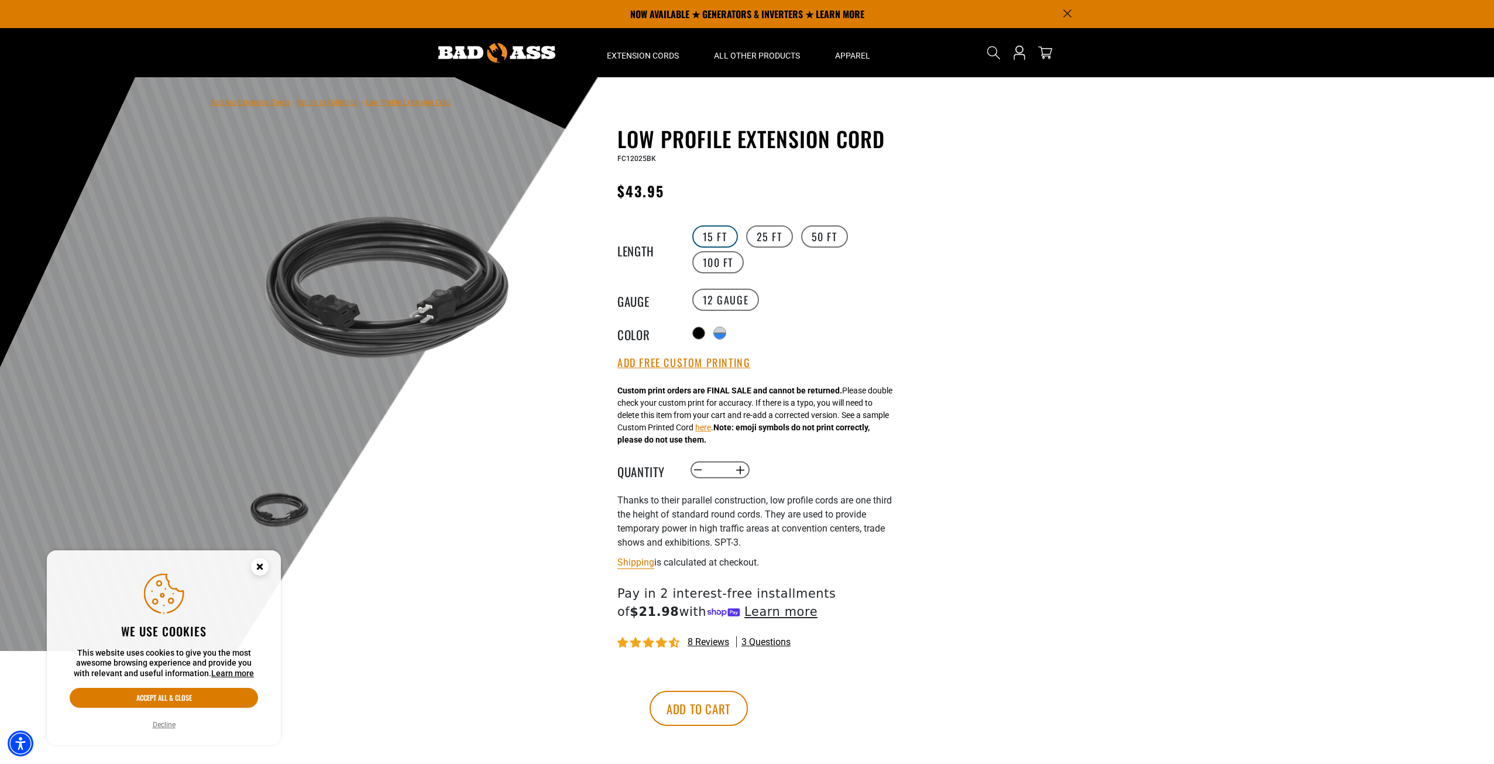  What do you see at coordinates (726, 300) in the screenshot?
I see `label: 12 Gauge` at bounding box center [726, 300].